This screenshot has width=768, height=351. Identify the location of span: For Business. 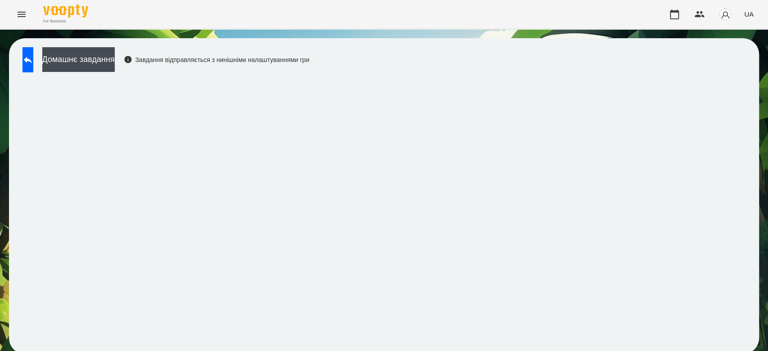
(66, 21).